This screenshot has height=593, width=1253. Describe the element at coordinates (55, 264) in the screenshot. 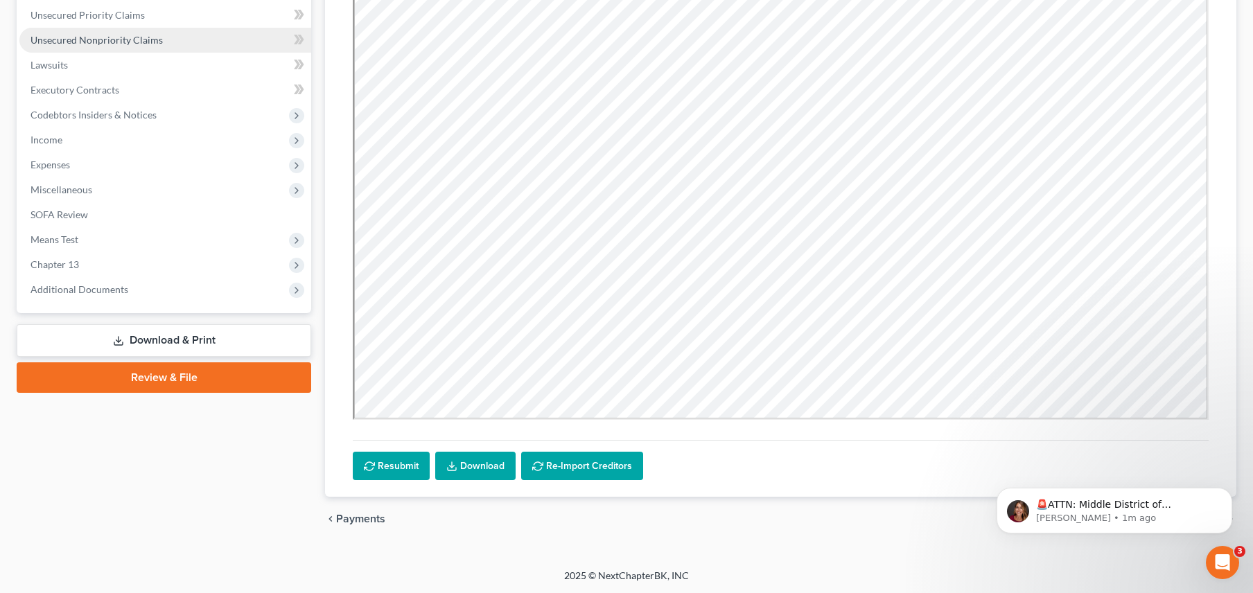

I see `span: Chapter 13` at that location.